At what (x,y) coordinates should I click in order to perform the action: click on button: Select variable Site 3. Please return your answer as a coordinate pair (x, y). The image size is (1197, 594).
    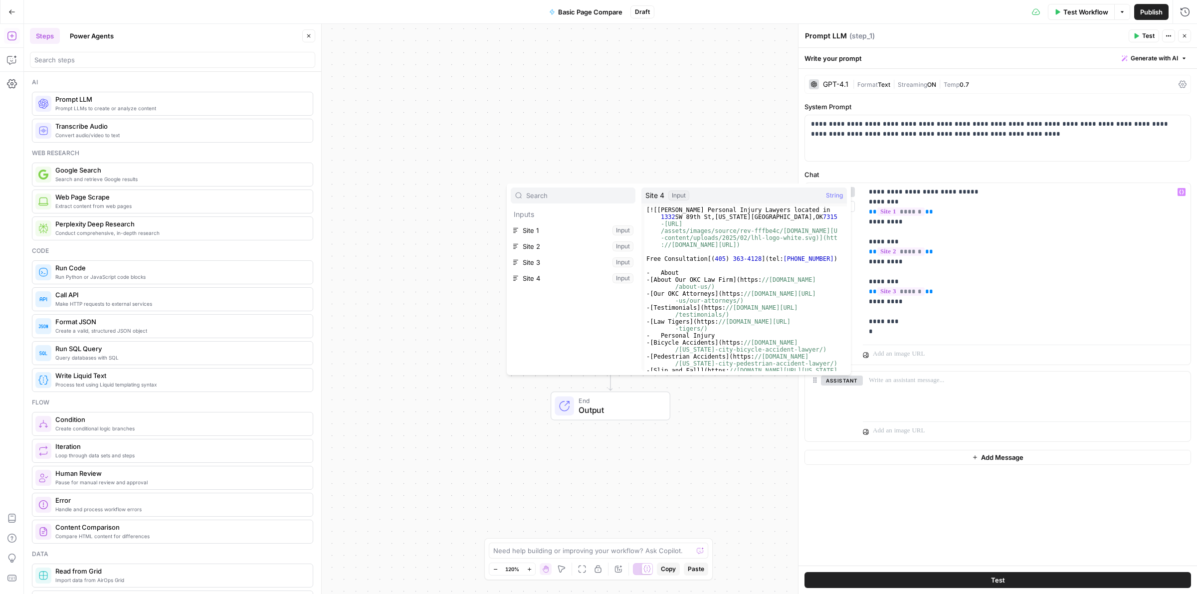
    Looking at the image, I should click on (573, 262).